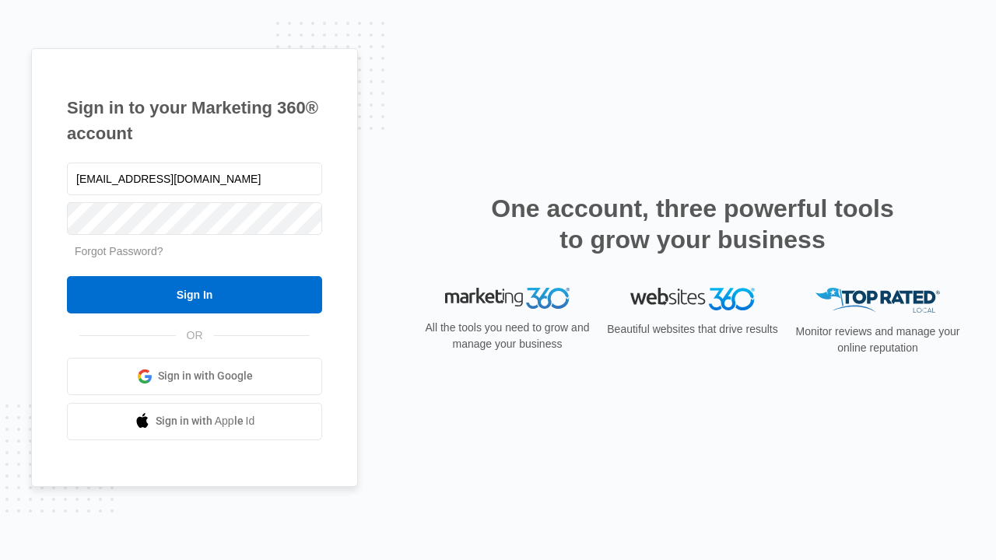 The width and height of the screenshot is (996, 560). What do you see at coordinates (195, 121) in the screenshot?
I see `h1: Sign in to your Marketing 360® account` at bounding box center [195, 121].